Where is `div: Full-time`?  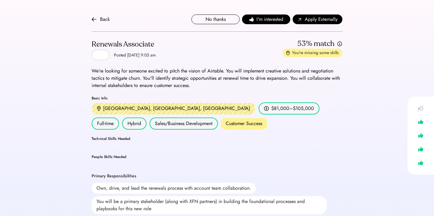
div: Full-time is located at coordinates (105, 123).